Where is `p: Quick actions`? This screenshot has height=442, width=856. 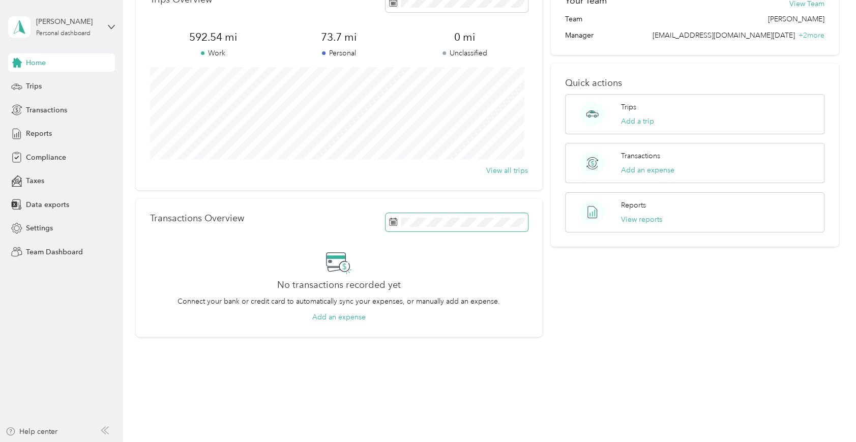
p: Quick actions is located at coordinates (694, 83).